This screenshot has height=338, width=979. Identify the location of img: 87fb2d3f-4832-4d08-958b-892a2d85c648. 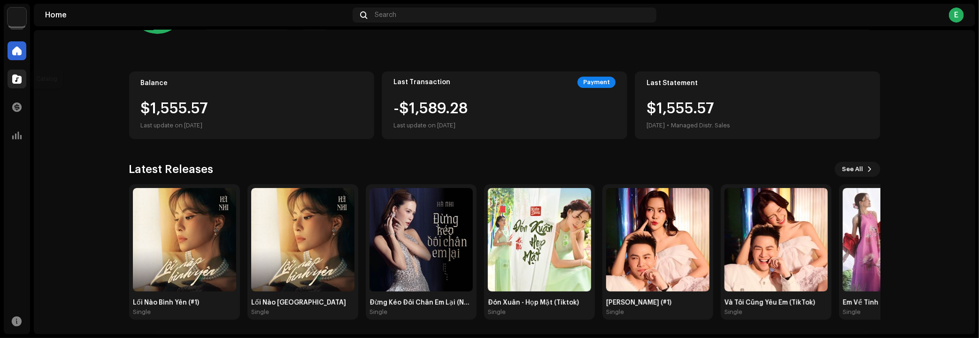
(303, 239).